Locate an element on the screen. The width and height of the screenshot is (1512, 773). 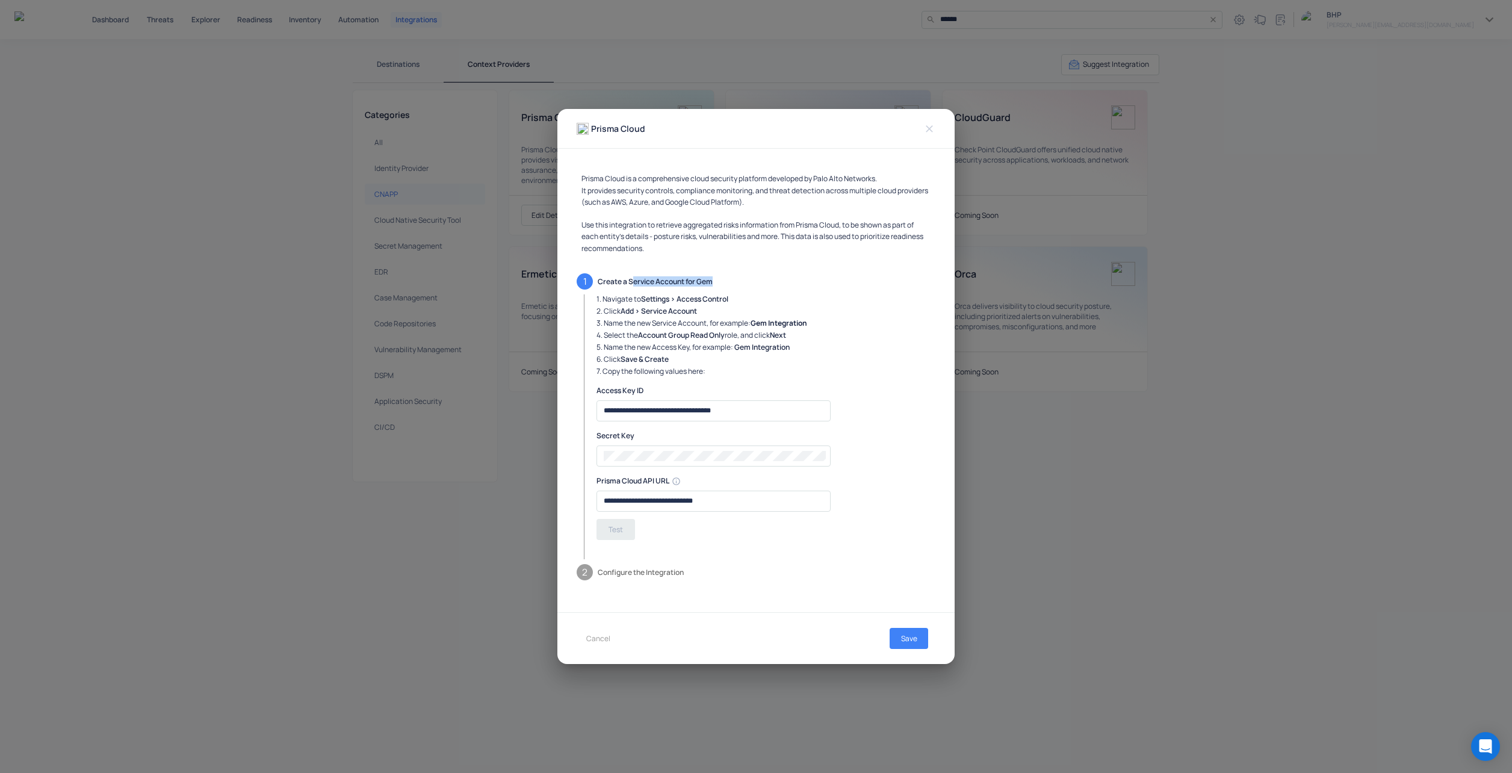
h5: Add > Service Account is located at coordinates (658, 310).